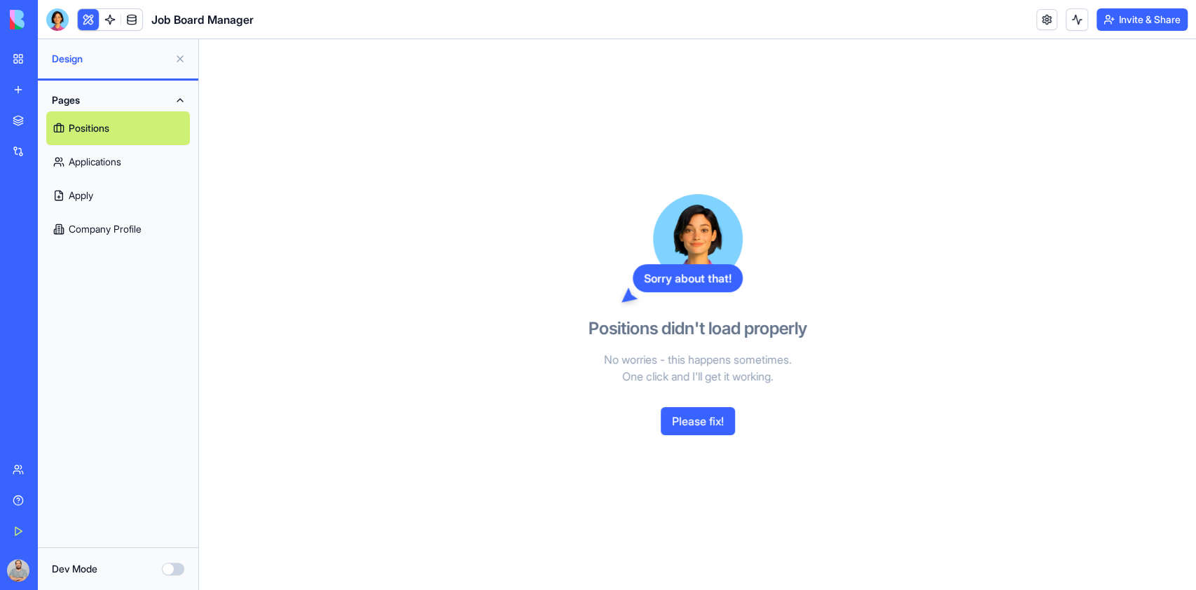  What do you see at coordinates (118, 128) in the screenshot?
I see `a: Positions` at bounding box center [118, 128].